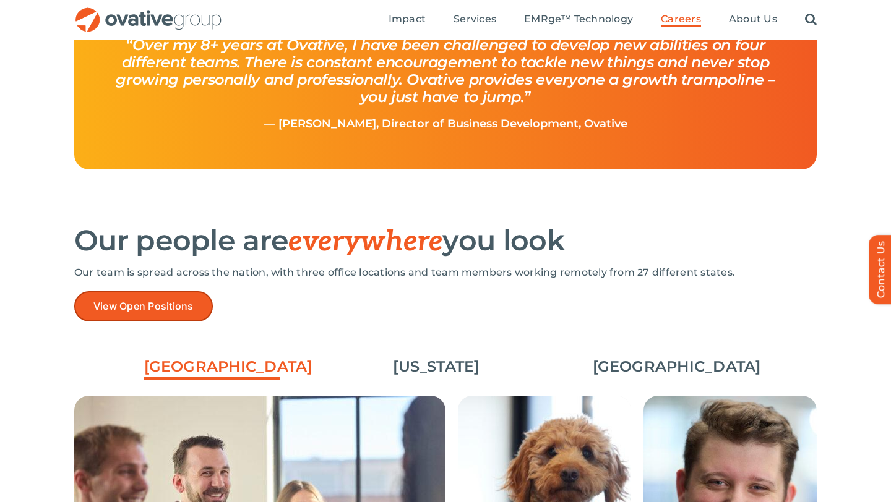  I want to click on i: Over my 8+ years at Ovative, I have been challenged to develop new abilities on four different te..., so click(445, 71).